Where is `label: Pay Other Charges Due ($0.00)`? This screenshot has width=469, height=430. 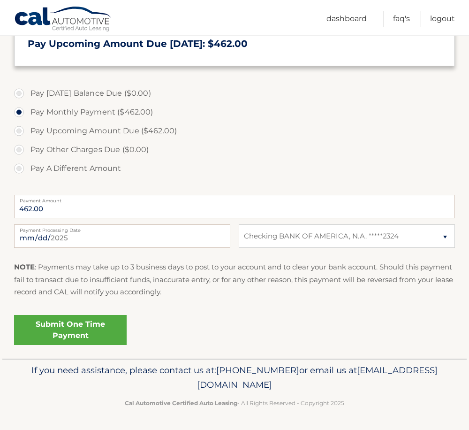
label: Pay Other Charges Due ($0.00) is located at coordinates (235, 150).